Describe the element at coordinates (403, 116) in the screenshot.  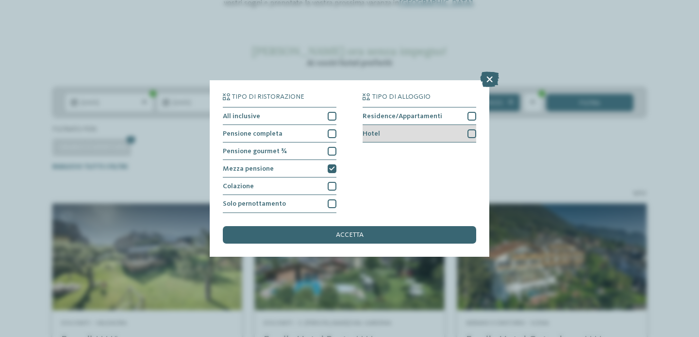
I see `span: Residence/Appartamenti` at that location.